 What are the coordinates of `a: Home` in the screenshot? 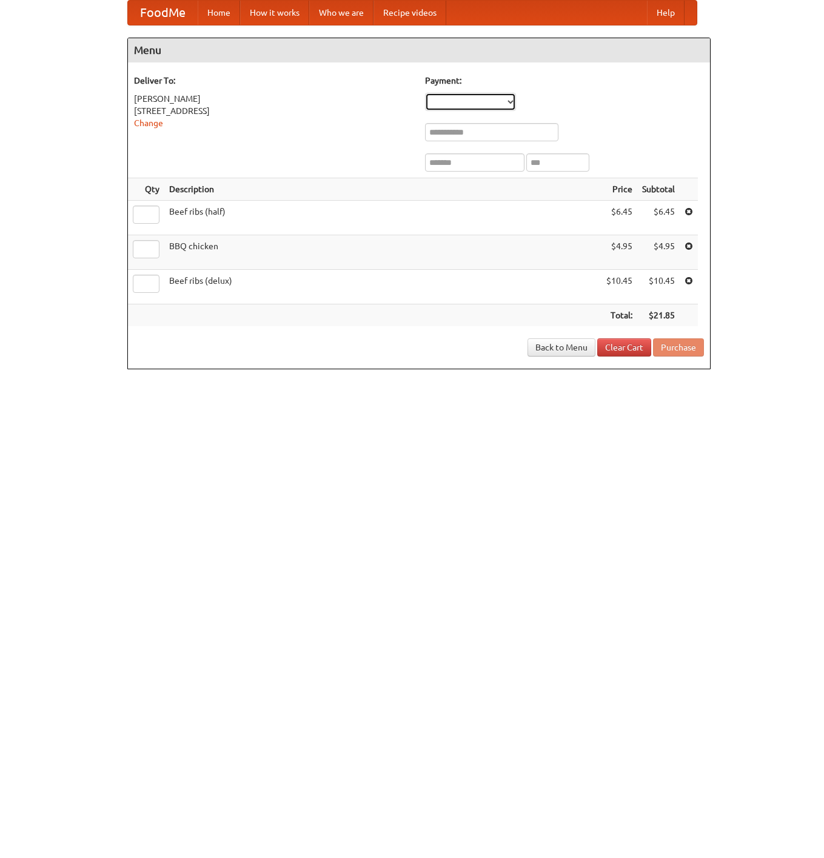 It's located at (219, 13).